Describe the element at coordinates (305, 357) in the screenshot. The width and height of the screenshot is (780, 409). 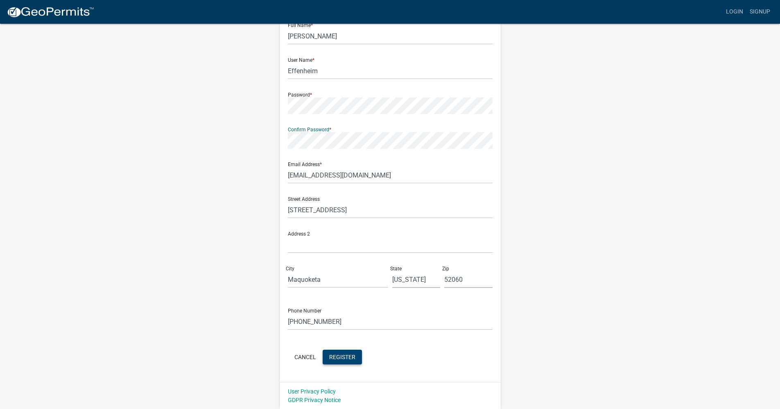
I see `button: Cancel` at that location.